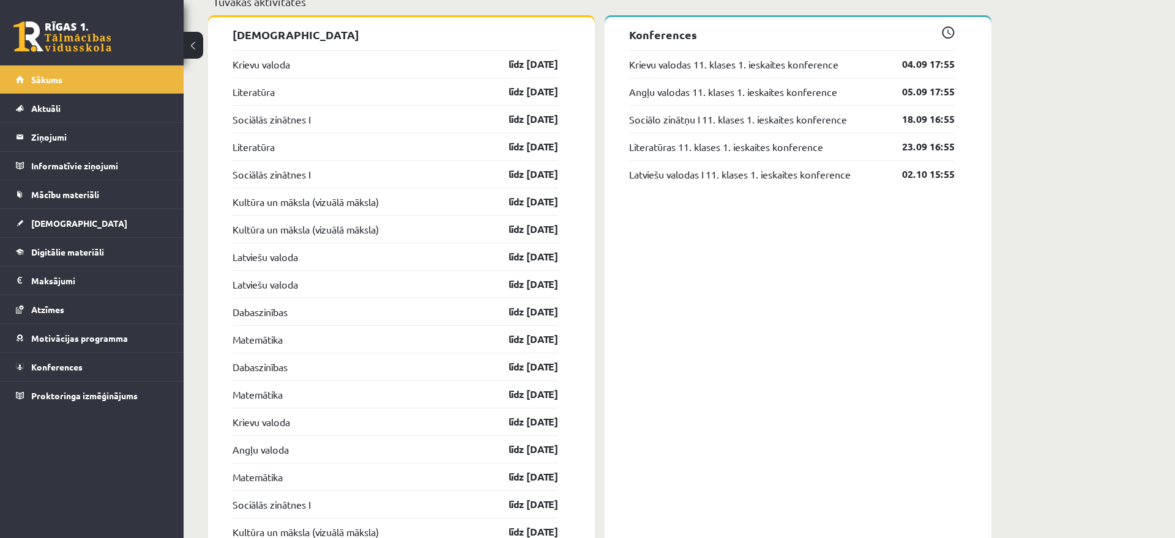  What do you see at coordinates (100, 166) in the screenshot?
I see `legend: Informatīvie ziņojumi` at bounding box center [100, 166].